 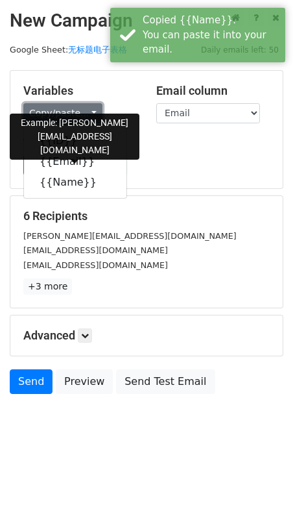 What do you see at coordinates (97, 49) in the screenshot?
I see `a: 无标题电子表格` at bounding box center [97, 49].